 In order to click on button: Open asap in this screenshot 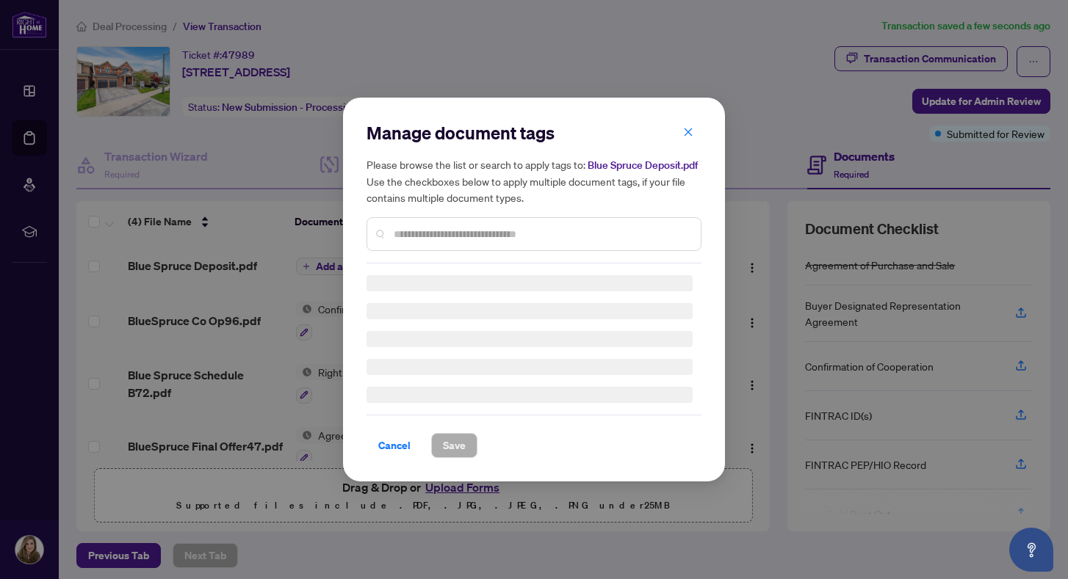, I will do `click(1031, 550)`.